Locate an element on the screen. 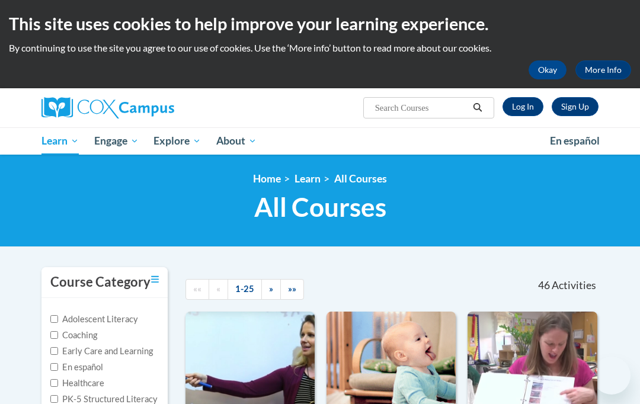  a: Previous is located at coordinates (218, 289).